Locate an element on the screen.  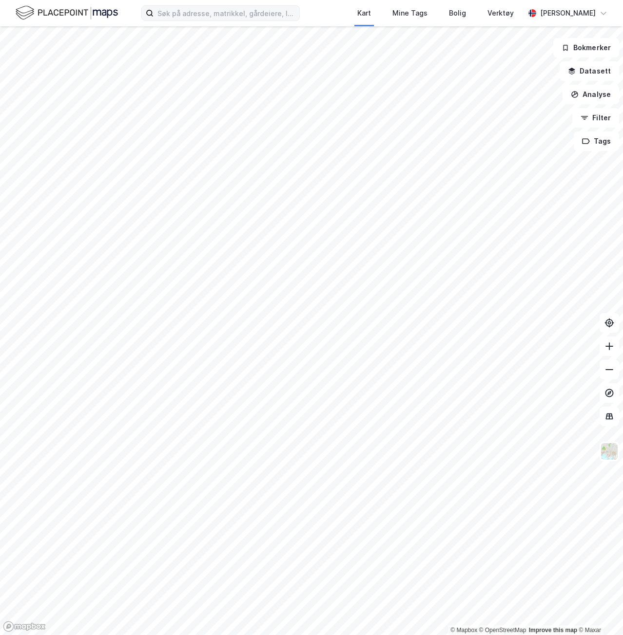
div: Mine Tags is located at coordinates (410, 13).